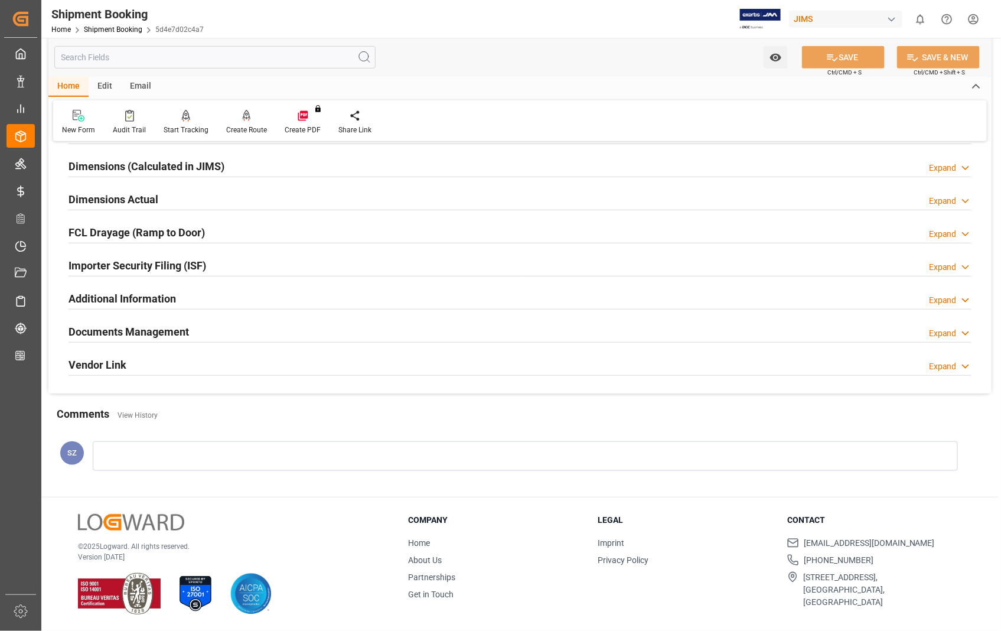  Describe the element at coordinates (848, 19) in the screenshot. I see `button: JIMS` at that location.